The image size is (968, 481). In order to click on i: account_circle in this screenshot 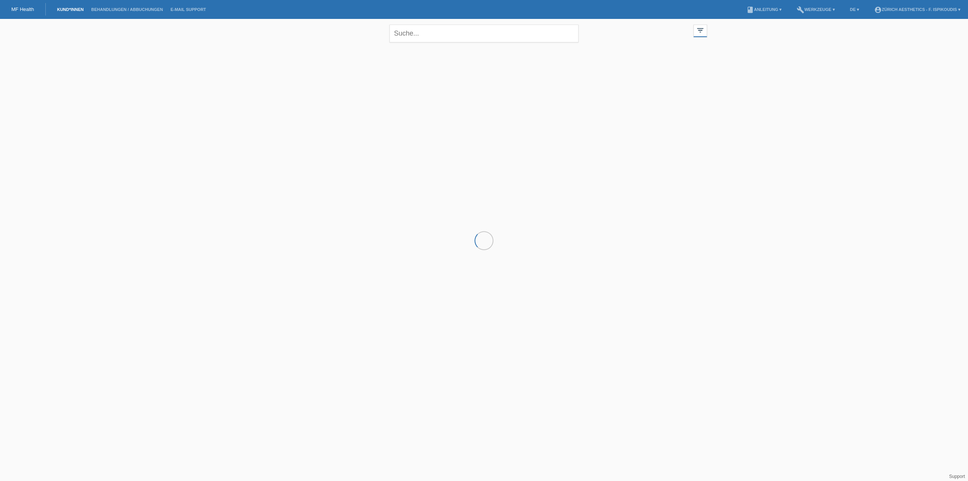, I will do `click(878, 10)`.